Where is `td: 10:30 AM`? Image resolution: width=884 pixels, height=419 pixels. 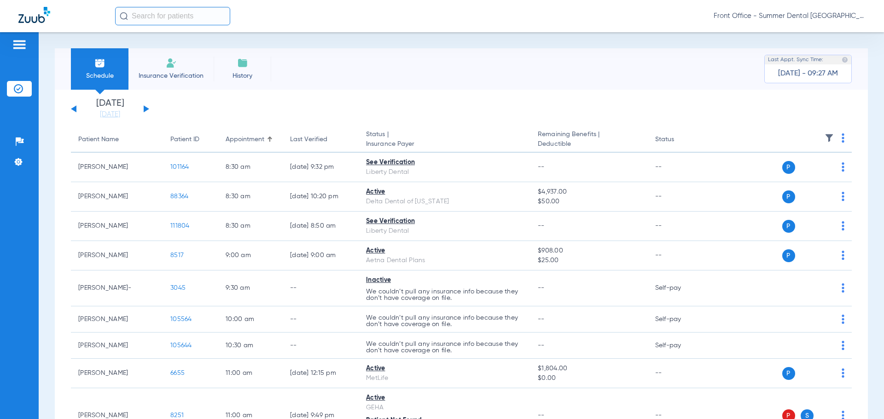 td: 10:30 AM is located at coordinates (250, 346).